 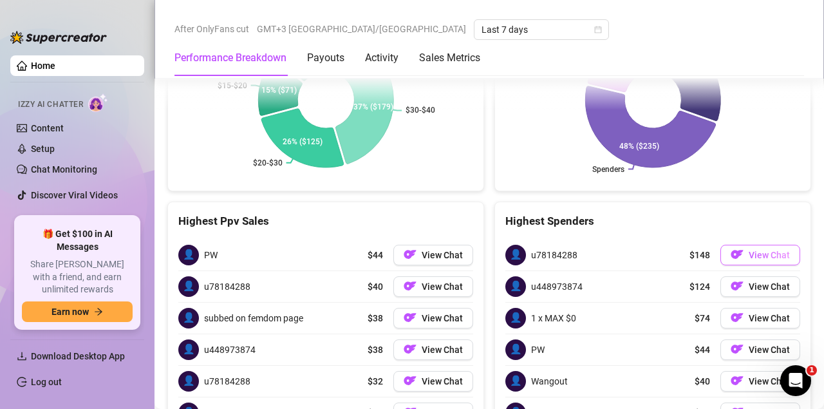 I want to click on img: AI Chatter, so click(x=98, y=102).